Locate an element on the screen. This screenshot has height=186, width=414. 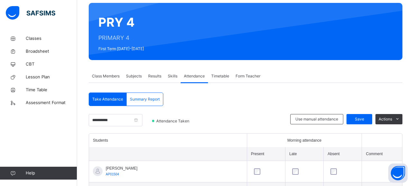
button: Open asap is located at coordinates (398, 173).